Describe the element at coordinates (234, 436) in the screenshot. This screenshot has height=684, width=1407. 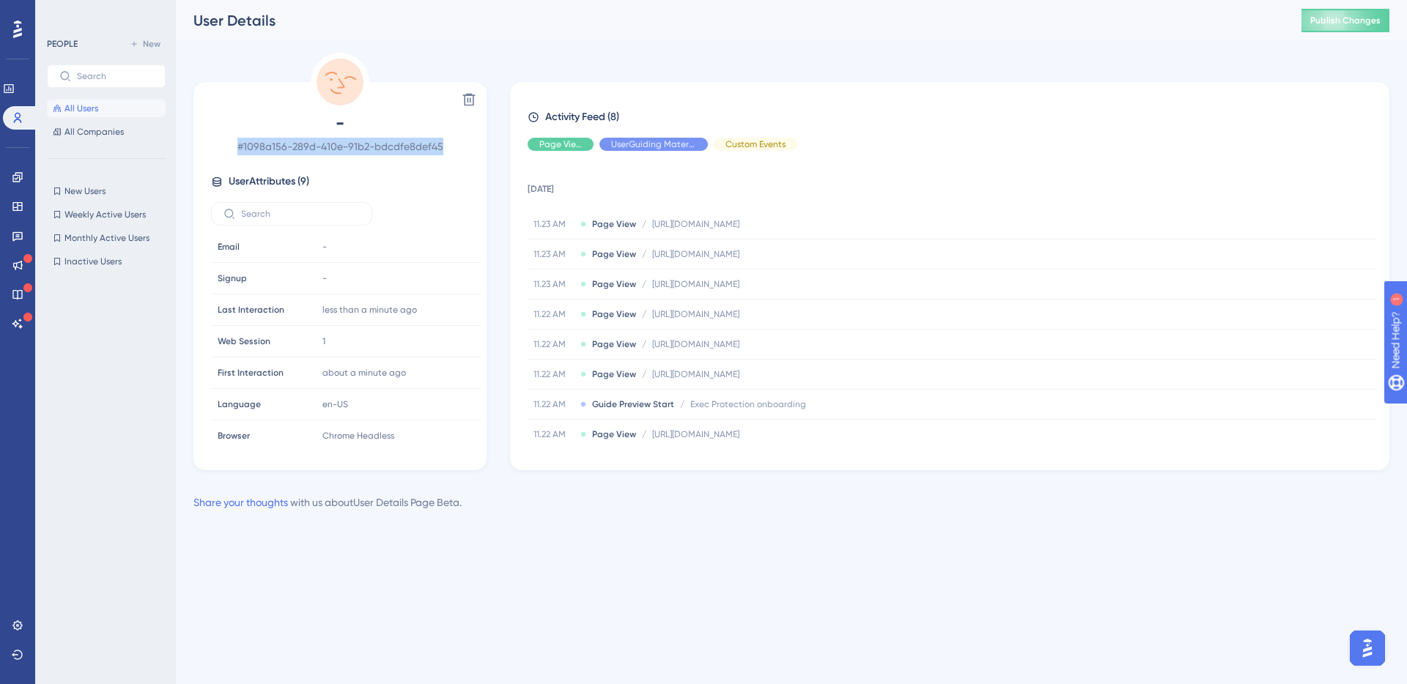
I see `span: Browser` at that location.